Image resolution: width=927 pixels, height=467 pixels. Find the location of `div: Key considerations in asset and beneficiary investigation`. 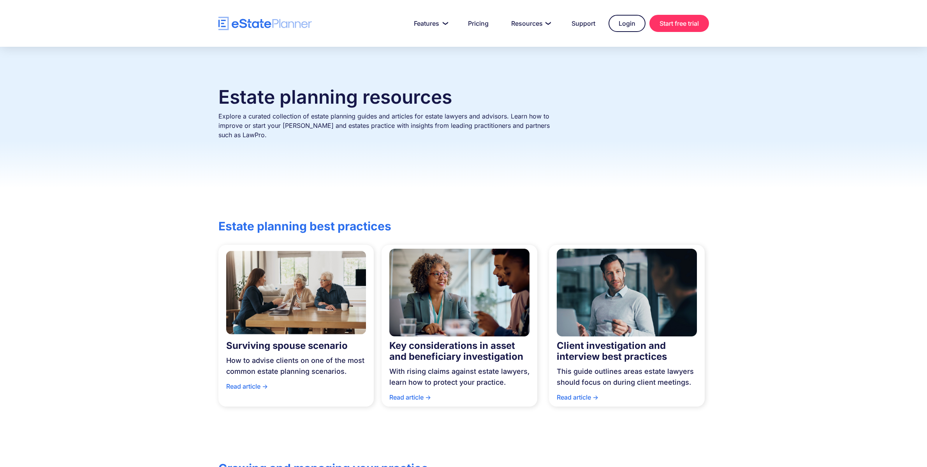

div: Key considerations in asset and beneficiary investigation is located at coordinates (460, 351).